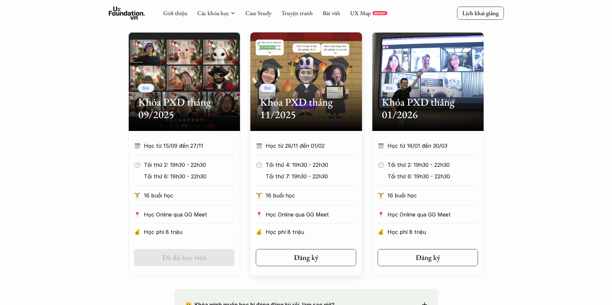 The width and height of the screenshot is (612, 305). Describe the element at coordinates (306, 108) in the screenshot. I see `h2: Khóa PXD tháng 11/2025` at that location.